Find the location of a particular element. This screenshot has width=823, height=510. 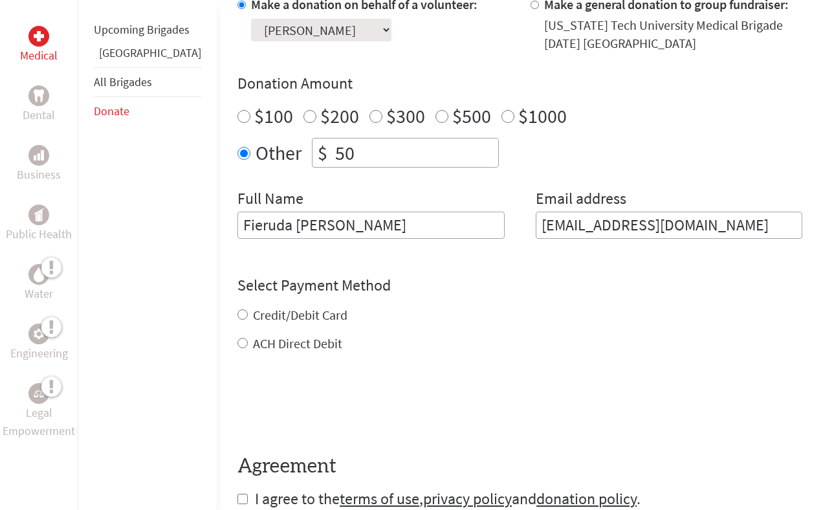

a: WaterWater is located at coordinates (39, 284).